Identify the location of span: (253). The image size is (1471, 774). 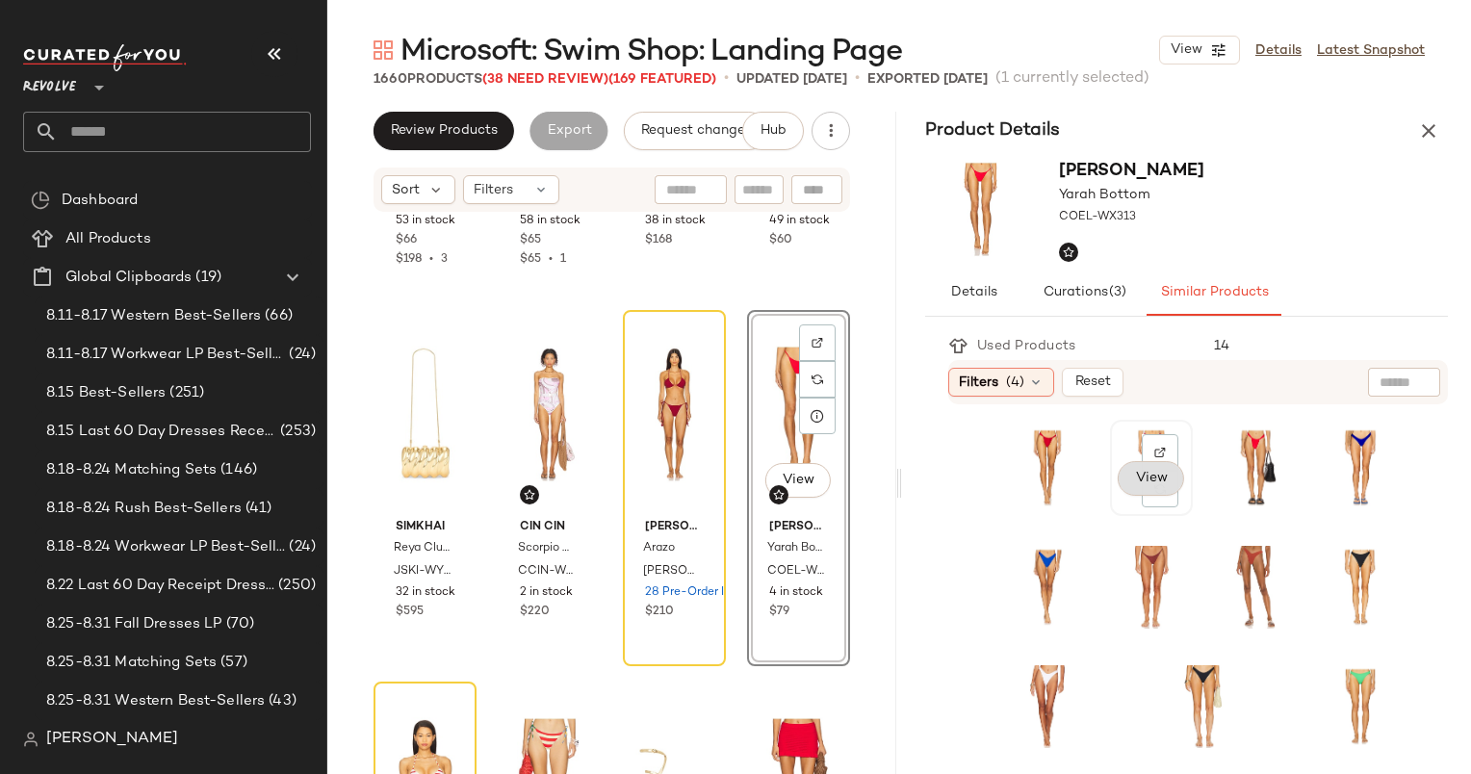
(295, 431).